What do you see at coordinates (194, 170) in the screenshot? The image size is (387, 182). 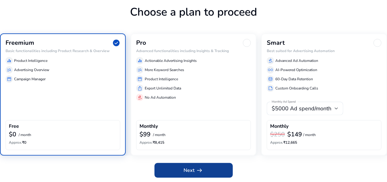 I see `button: Nextarrow_right_alt` at bounding box center [194, 170].